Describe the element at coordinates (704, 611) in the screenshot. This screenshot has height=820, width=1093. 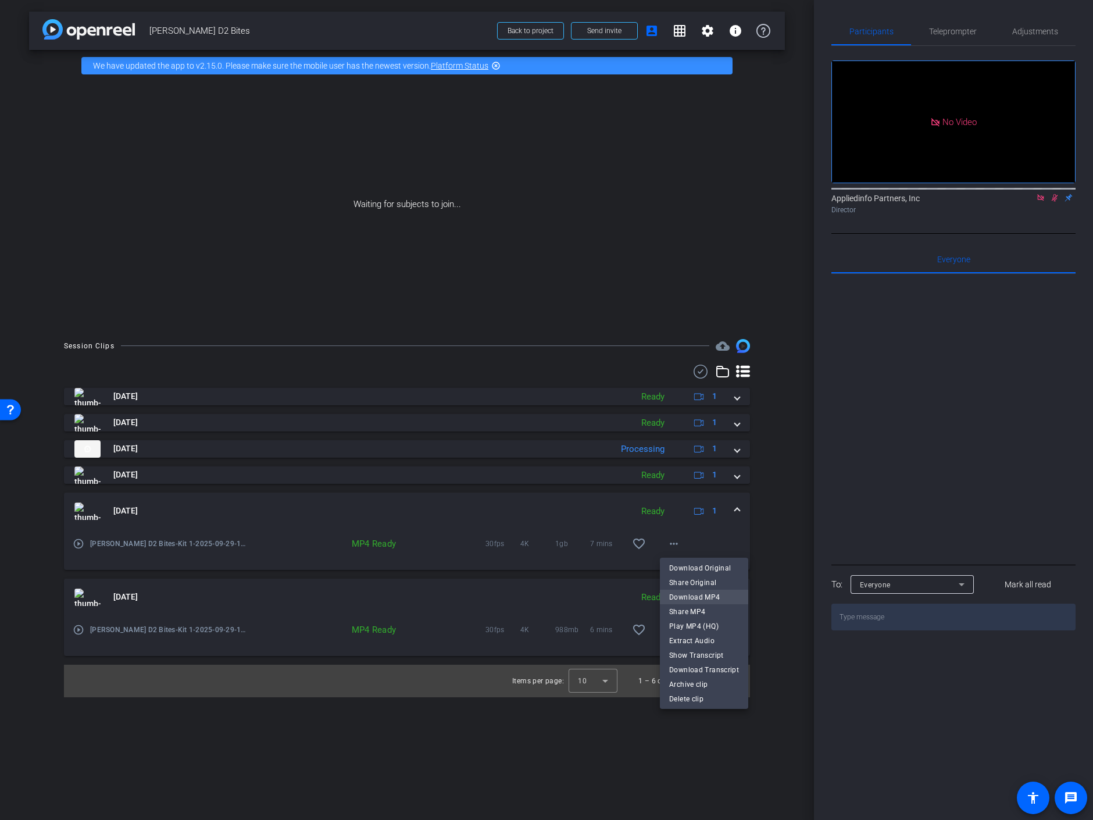
I see `span: Share MP4` at that location.